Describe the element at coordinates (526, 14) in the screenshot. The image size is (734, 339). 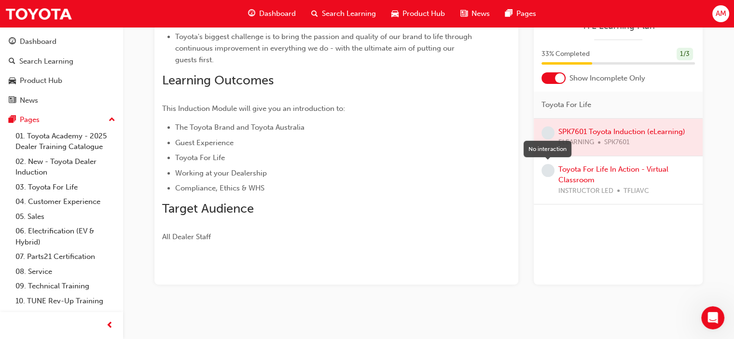
I see `span: Pages` at that location.